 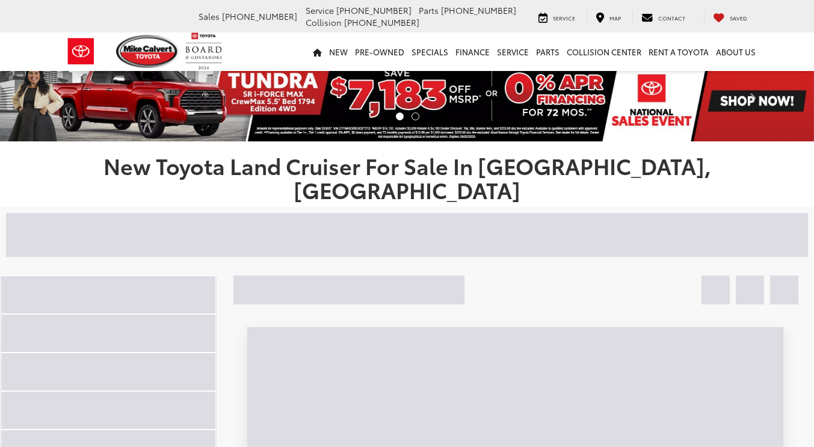 I want to click on a: Map, so click(x=608, y=17).